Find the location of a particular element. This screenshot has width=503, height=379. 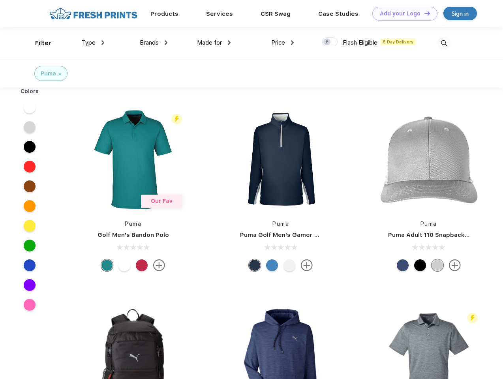

span: 5 Day Delivery is located at coordinates (398, 42).